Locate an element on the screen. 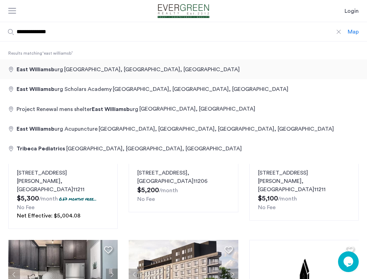 The height and width of the screenshot is (279, 367). p: 0.67 months free... is located at coordinates (78, 199).